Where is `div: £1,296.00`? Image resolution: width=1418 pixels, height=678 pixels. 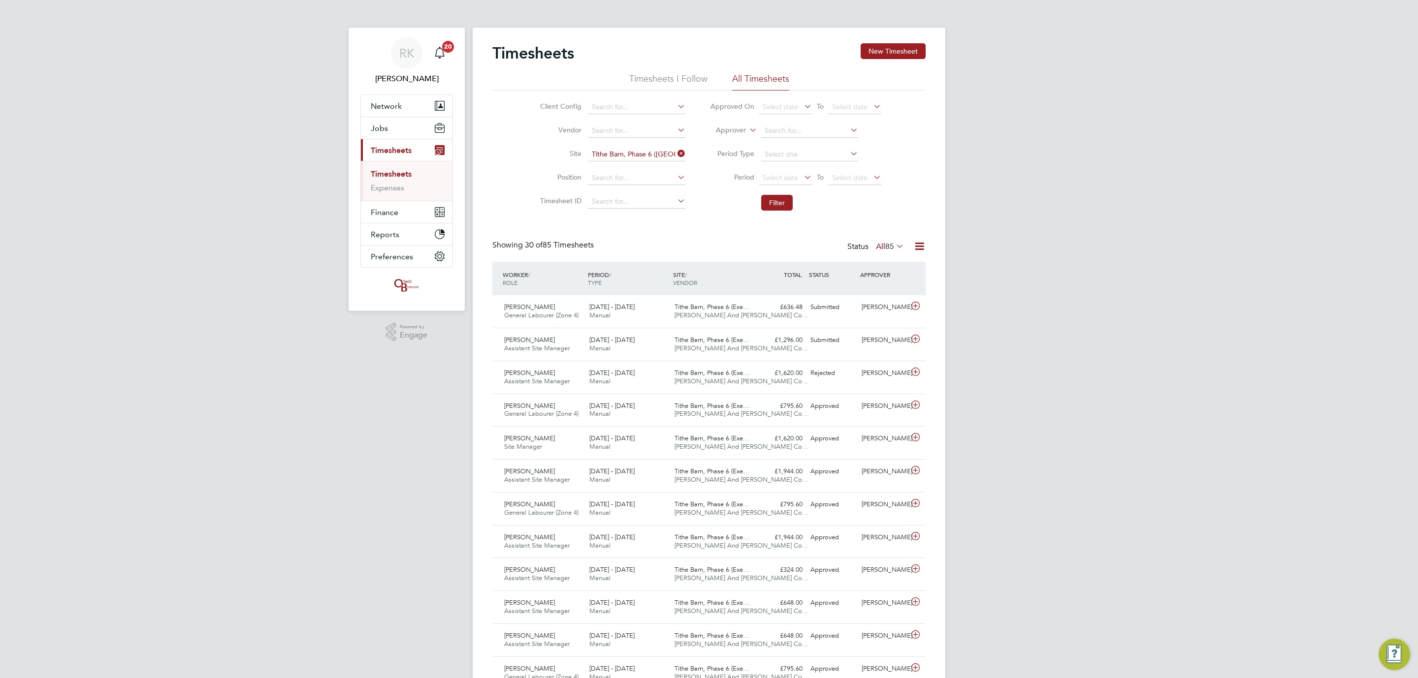 div: £1,296.00 is located at coordinates (781, 340).